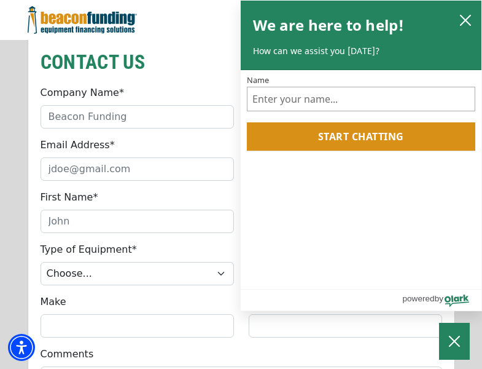  What do you see at coordinates (67, 354) in the screenshot?
I see `label: Comments` at bounding box center [67, 354].